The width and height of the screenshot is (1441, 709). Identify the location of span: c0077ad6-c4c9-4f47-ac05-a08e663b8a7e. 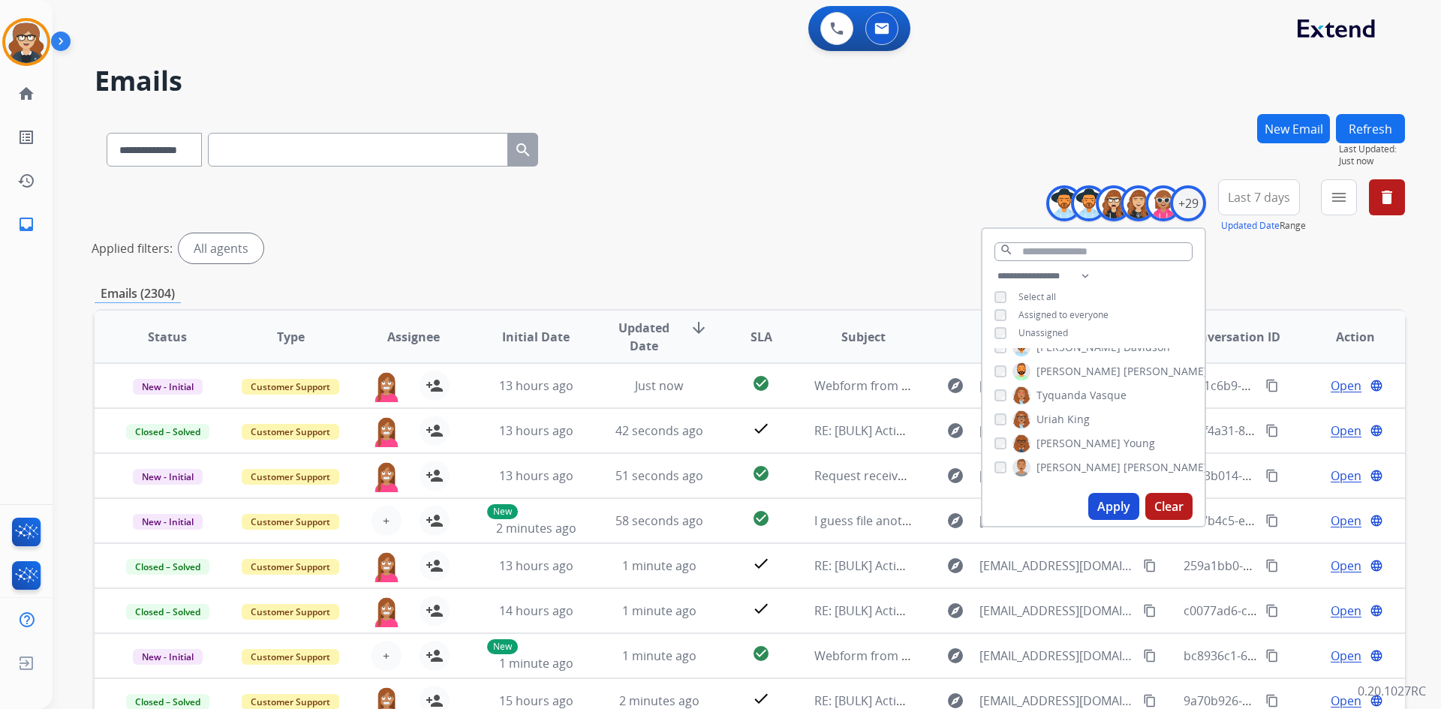
(1297, 611).